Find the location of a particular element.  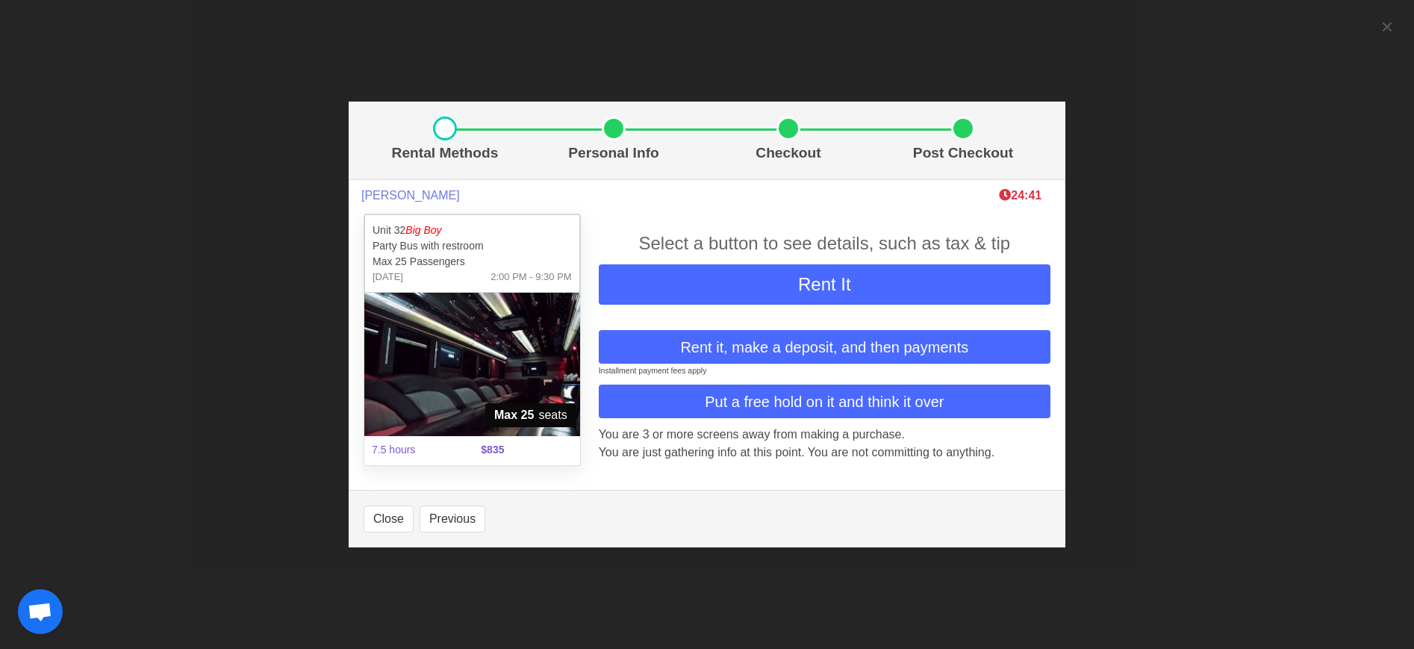

p: Post Checkout is located at coordinates (963, 153).